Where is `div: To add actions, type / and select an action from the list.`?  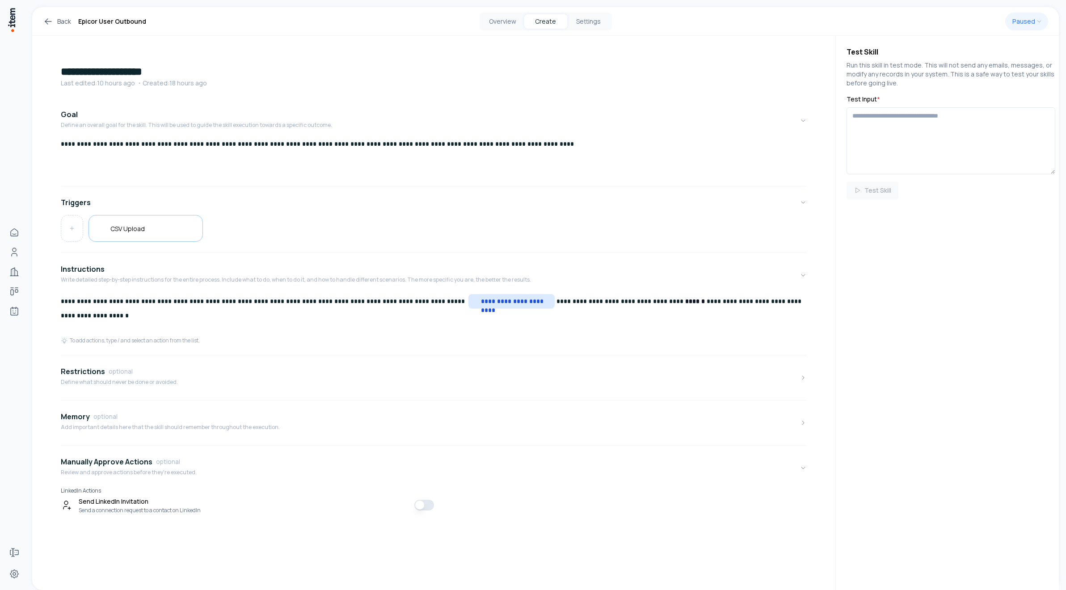
div: To add actions, type / and select an action from the list. is located at coordinates (130, 341).